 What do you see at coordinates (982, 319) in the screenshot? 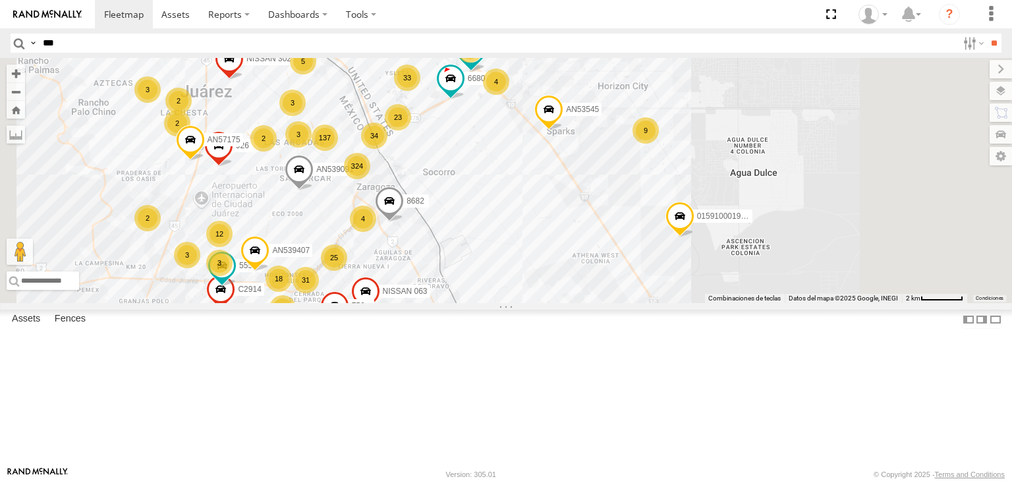
I see `label: Dock Summary Table to the Right` at bounding box center [982, 319].